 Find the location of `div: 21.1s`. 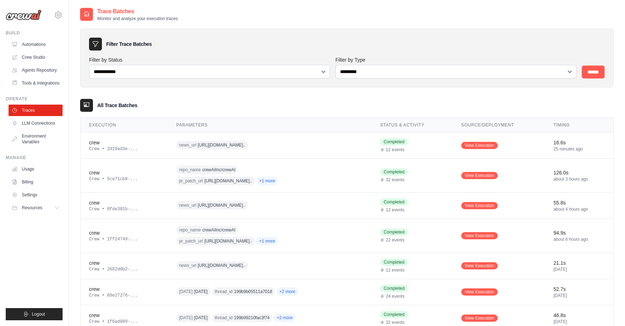

div: 21.1s is located at coordinates (579, 263).